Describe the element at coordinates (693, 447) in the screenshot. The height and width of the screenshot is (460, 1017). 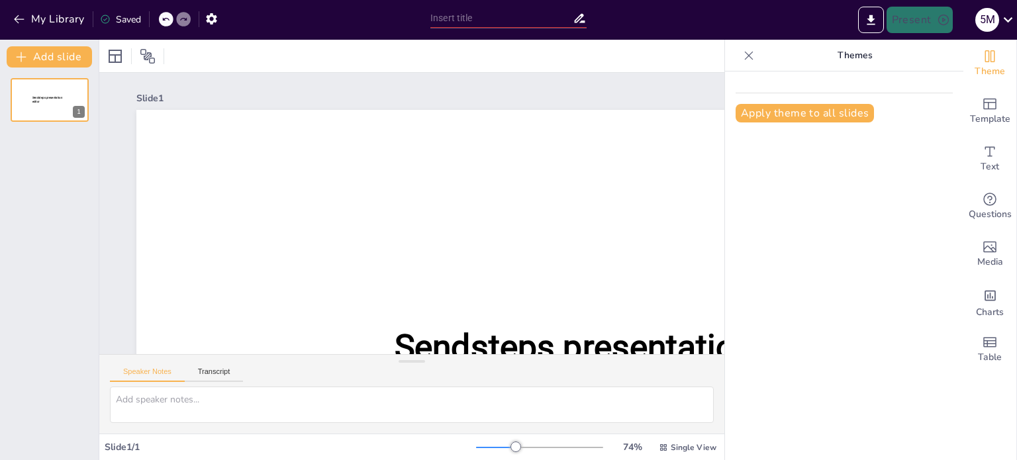
I see `span: Single View` at that location.